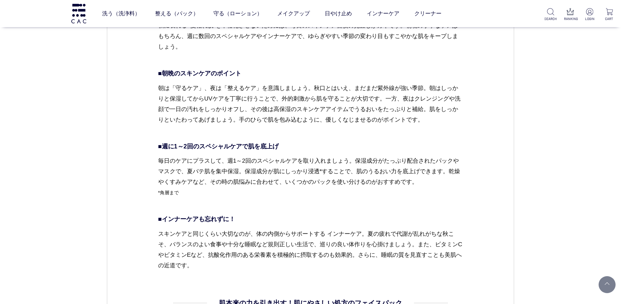 The height and width of the screenshot is (304, 621). Describe the element at coordinates (338, 14) in the screenshot. I see `a: 日やけ止め` at that location.